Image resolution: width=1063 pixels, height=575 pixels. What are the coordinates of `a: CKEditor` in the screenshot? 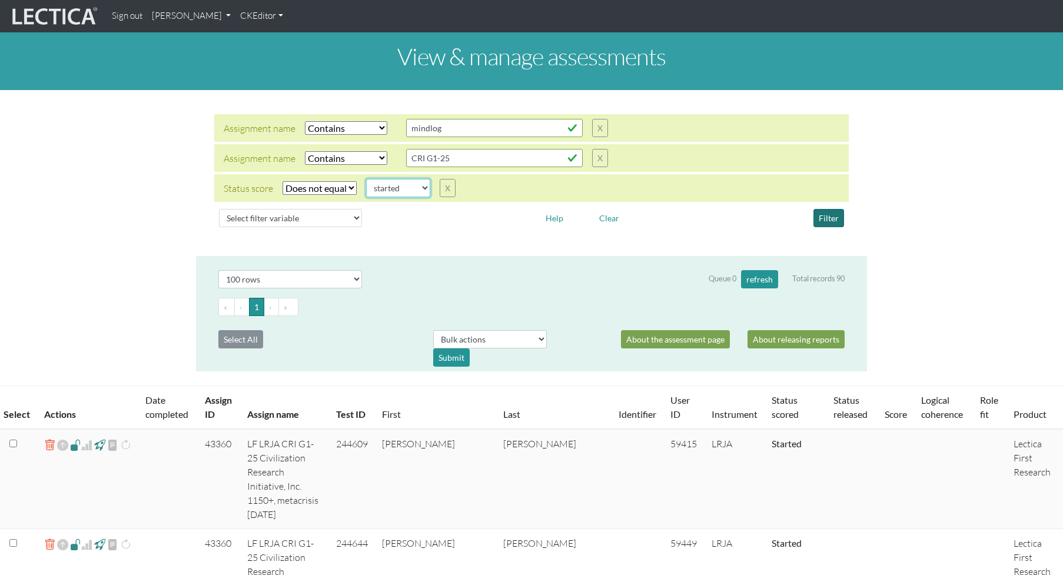 It's located at (261, 16).